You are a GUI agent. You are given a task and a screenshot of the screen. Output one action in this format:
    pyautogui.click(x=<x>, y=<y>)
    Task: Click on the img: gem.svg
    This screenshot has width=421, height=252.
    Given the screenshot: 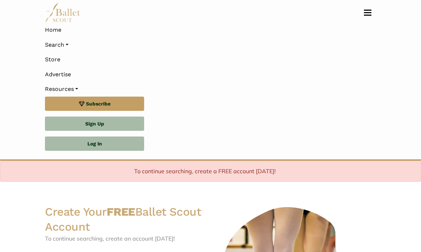 What is the action you would take?
    pyautogui.click(x=82, y=104)
    